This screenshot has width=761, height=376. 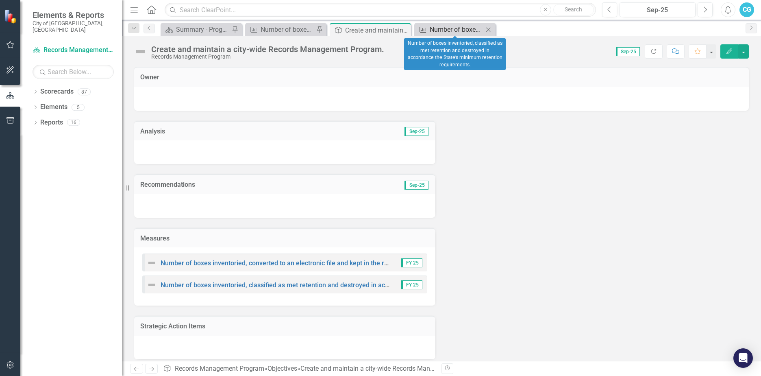 I want to click on span: Elements & Reports, so click(x=73, y=15).